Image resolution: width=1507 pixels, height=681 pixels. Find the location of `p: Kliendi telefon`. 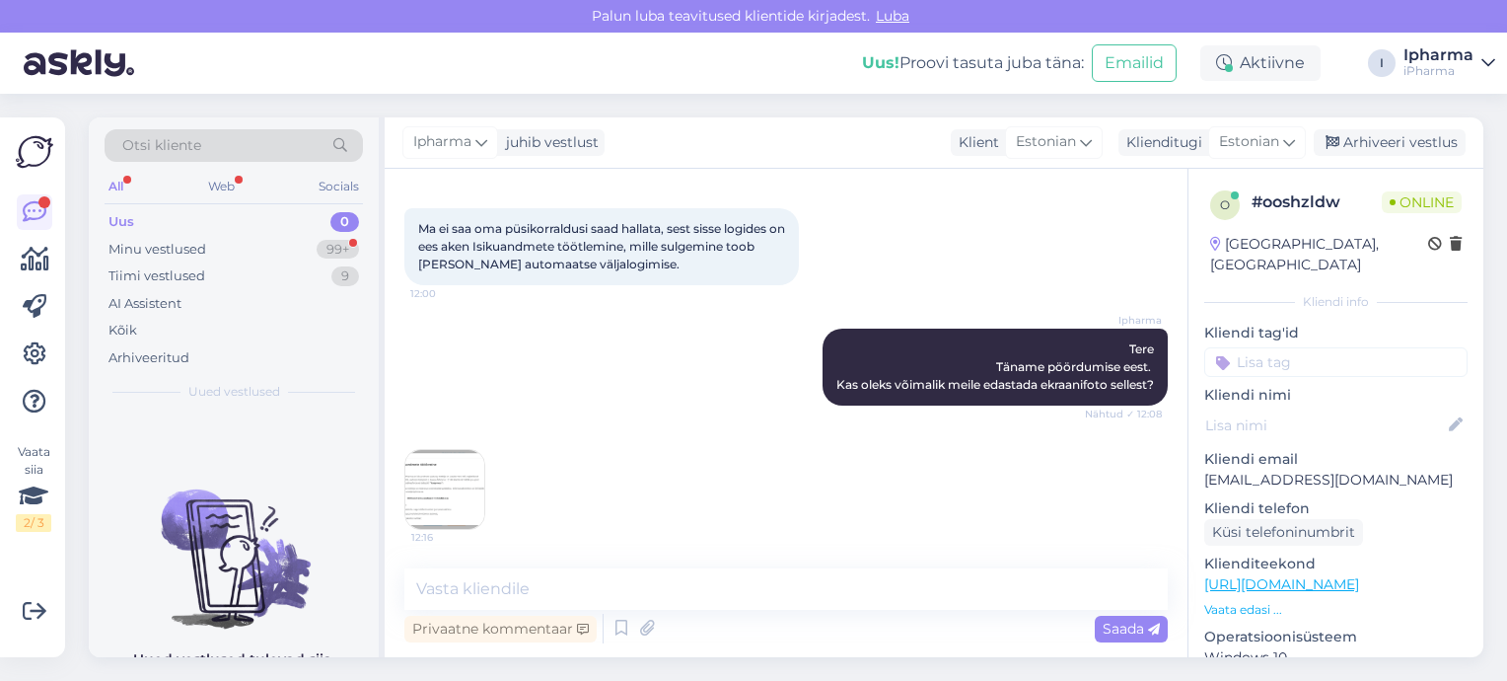

p: Kliendi telefon is located at coordinates (1336, 508).